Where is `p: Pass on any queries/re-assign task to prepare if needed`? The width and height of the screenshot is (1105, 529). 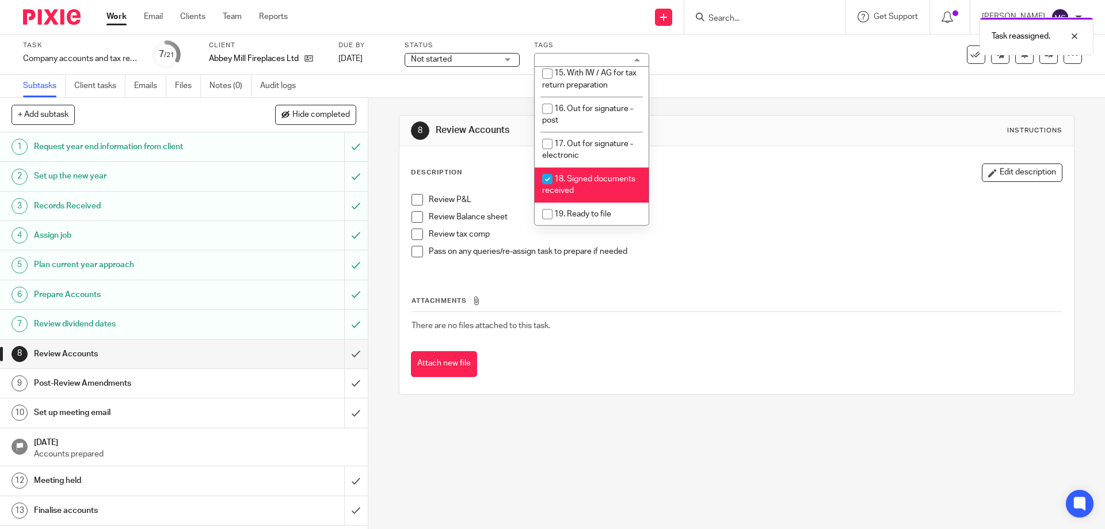 p: Pass on any queries/re-assign task to prepare if needed is located at coordinates (744, 251).